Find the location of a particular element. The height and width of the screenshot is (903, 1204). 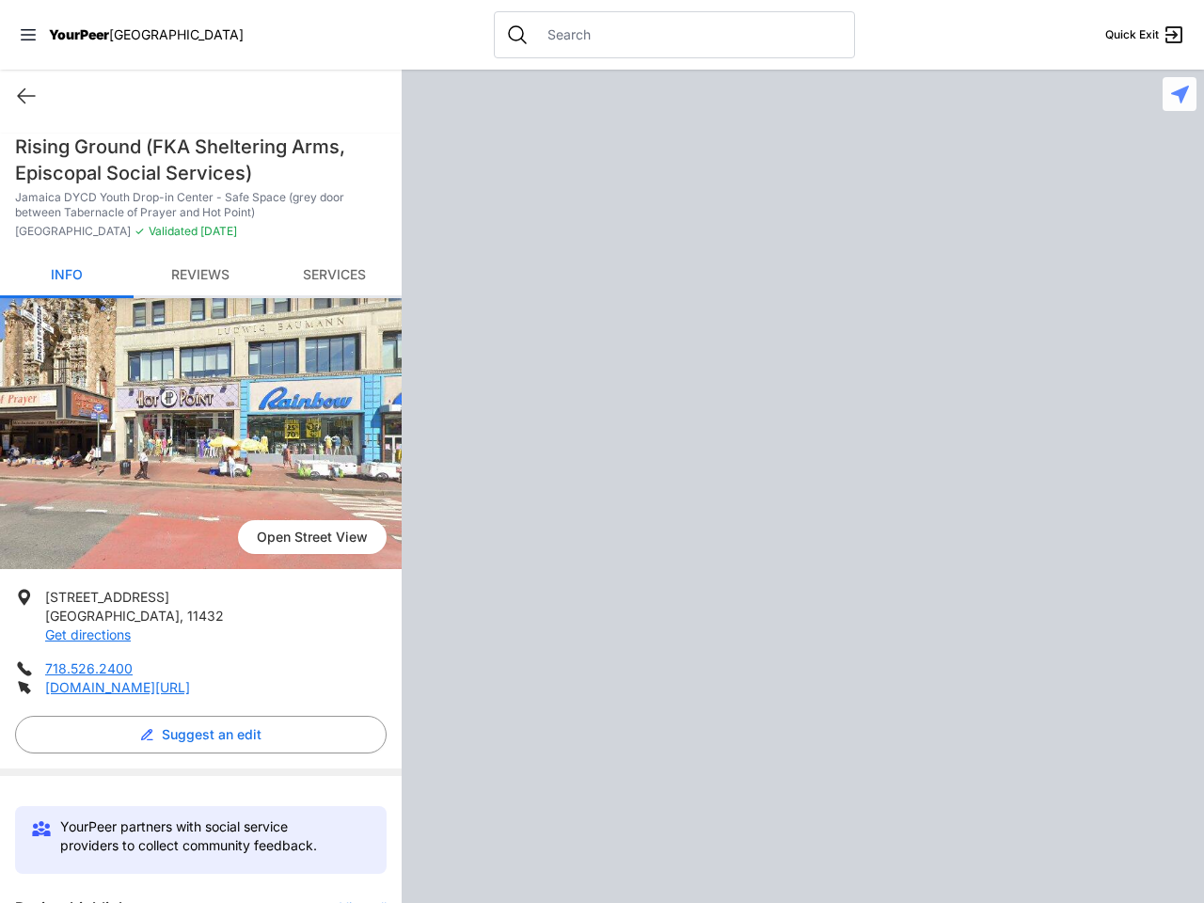

span: Quick Exit is located at coordinates (1131, 35).